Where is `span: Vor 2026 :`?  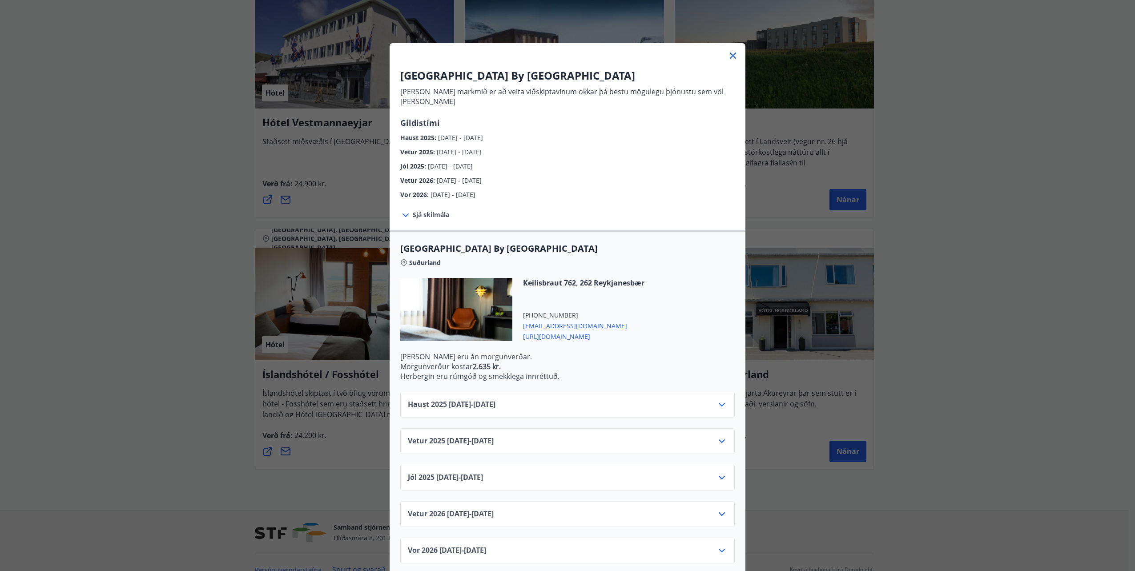 span: Vor 2026 : is located at coordinates (416, 194).